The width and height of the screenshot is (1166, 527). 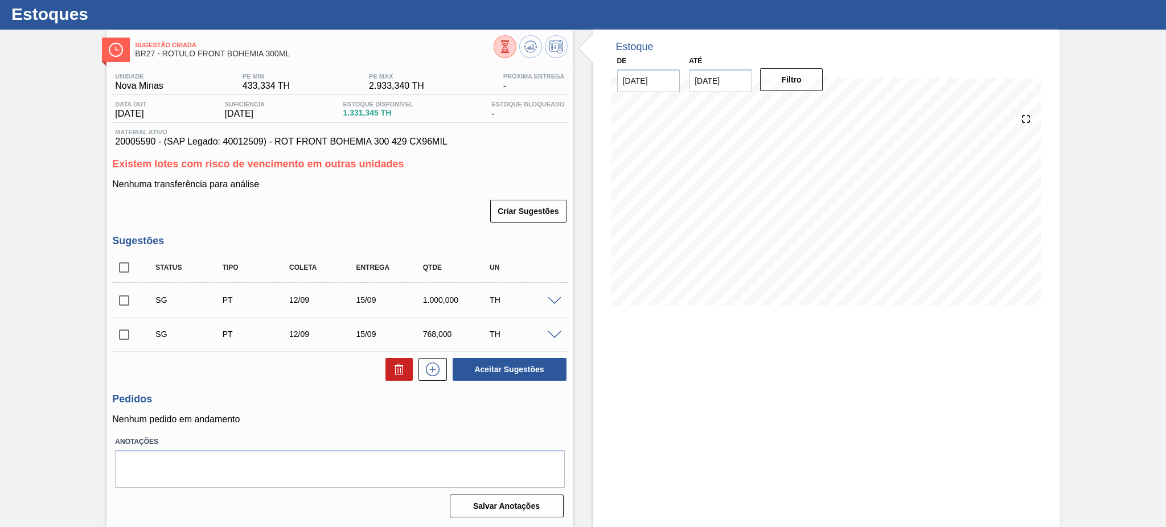 What do you see at coordinates (339, 132) in the screenshot?
I see `span: Material ativo` at bounding box center [339, 132].